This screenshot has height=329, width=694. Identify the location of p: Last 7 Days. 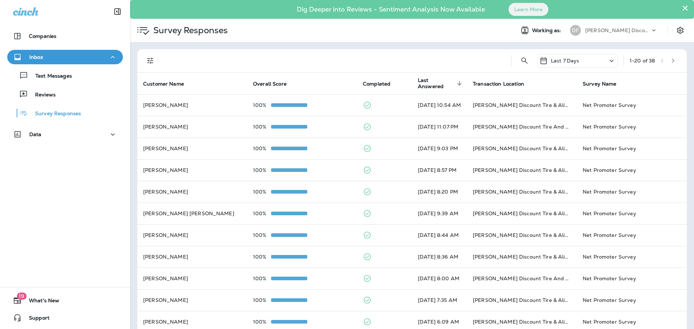
(565, 61).